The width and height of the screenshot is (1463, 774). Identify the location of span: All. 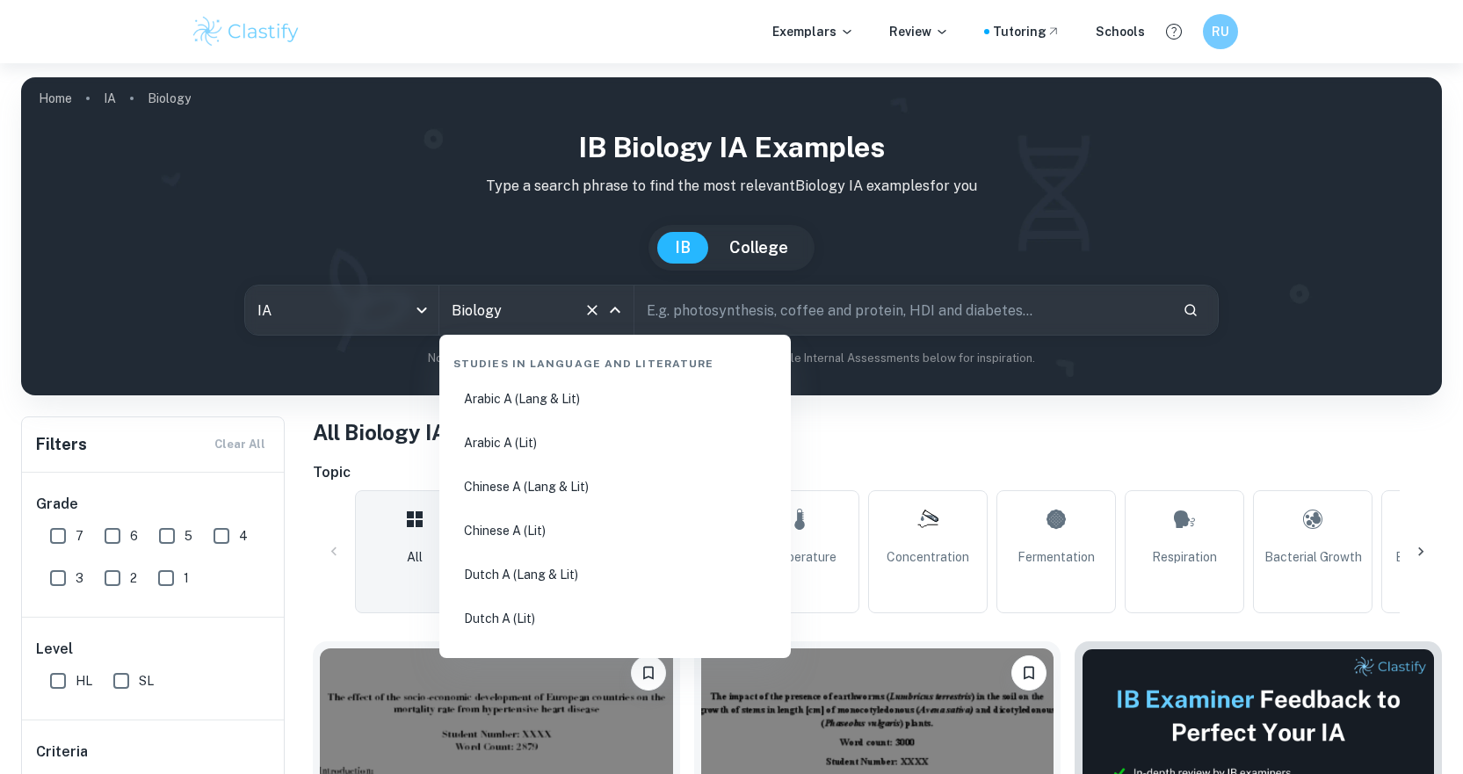
(415, 557).